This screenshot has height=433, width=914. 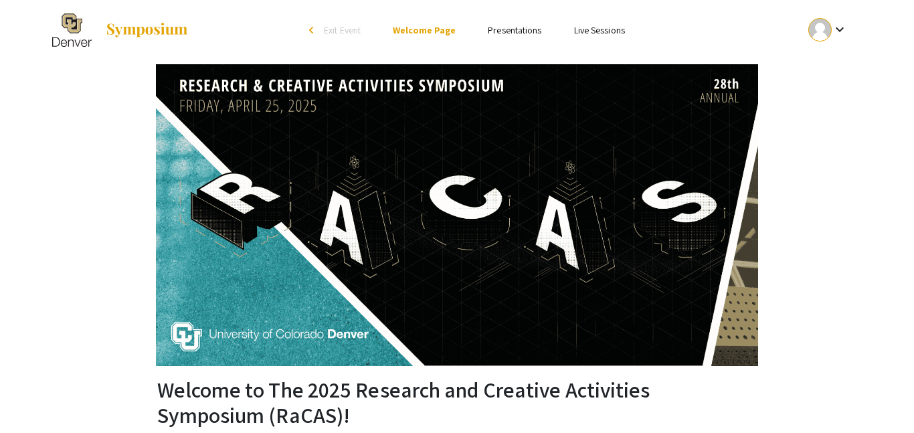 I want to click on h2: Welcome to The 2025 Research and Creative Activities Symposium (RaCAS)!, so click(x=456, y=402).